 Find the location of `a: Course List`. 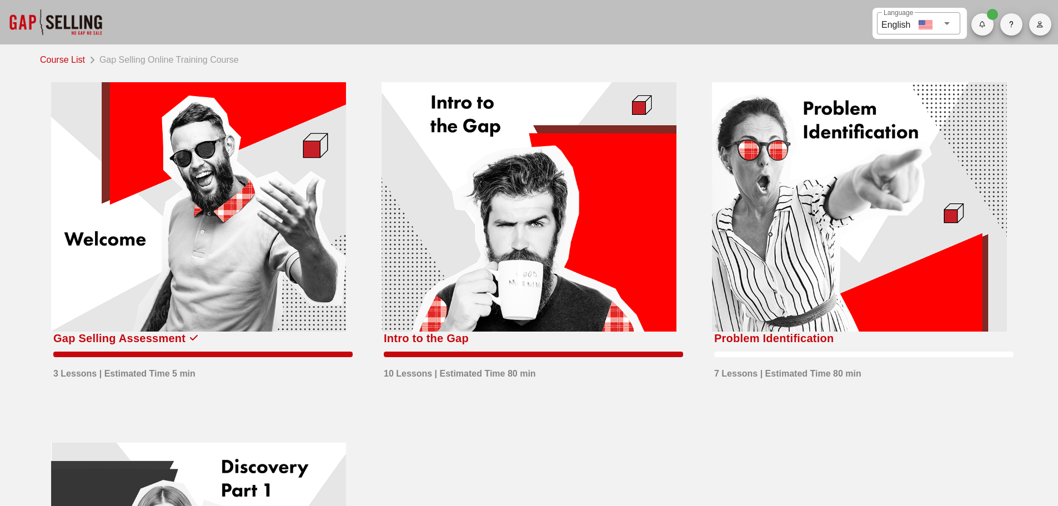

a: Course List is located at coordinates (64, 59).